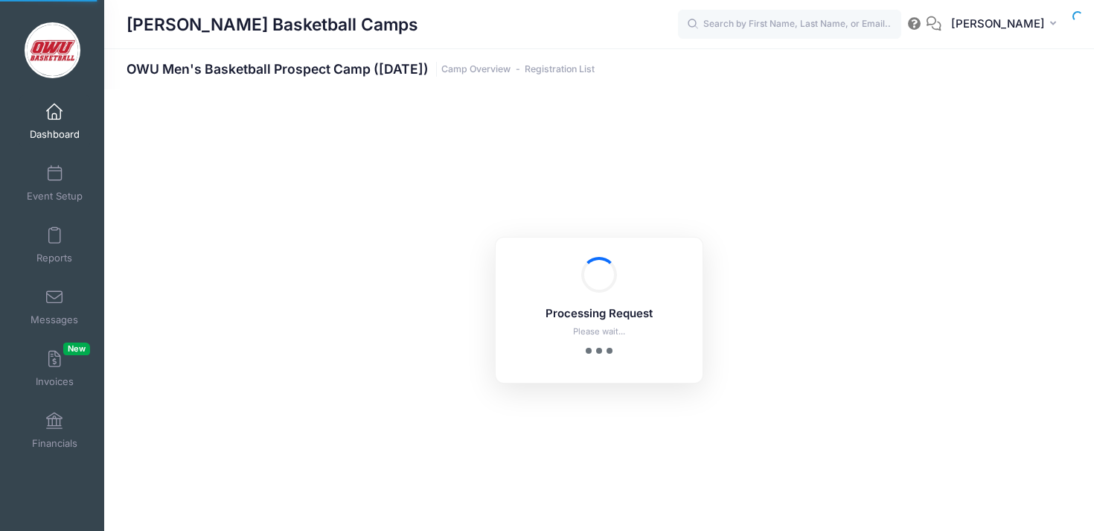 This screenshot has height=531, width=1094. I want to click on span: Messages, so click(54, 319).